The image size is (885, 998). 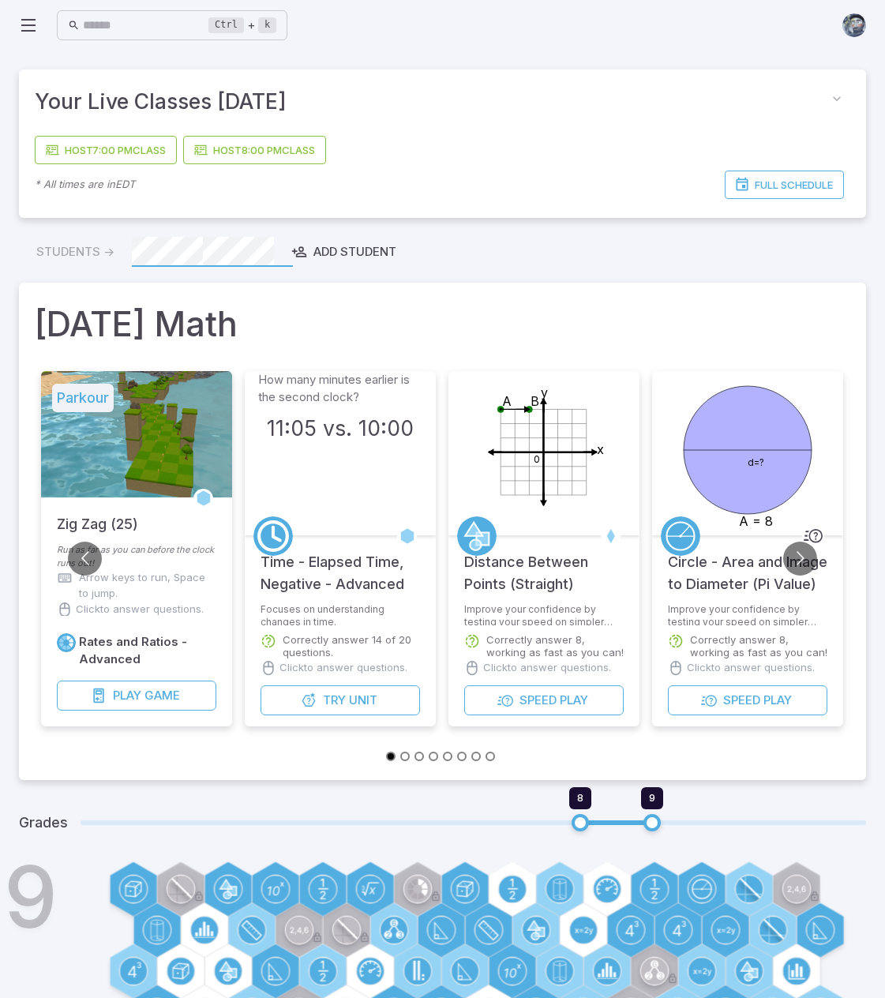 I want to click on h1: 9, so click(x=31, y=897).